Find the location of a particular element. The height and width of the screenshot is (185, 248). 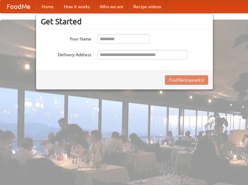

a: FoodMe is located at coordinates (18, 7).